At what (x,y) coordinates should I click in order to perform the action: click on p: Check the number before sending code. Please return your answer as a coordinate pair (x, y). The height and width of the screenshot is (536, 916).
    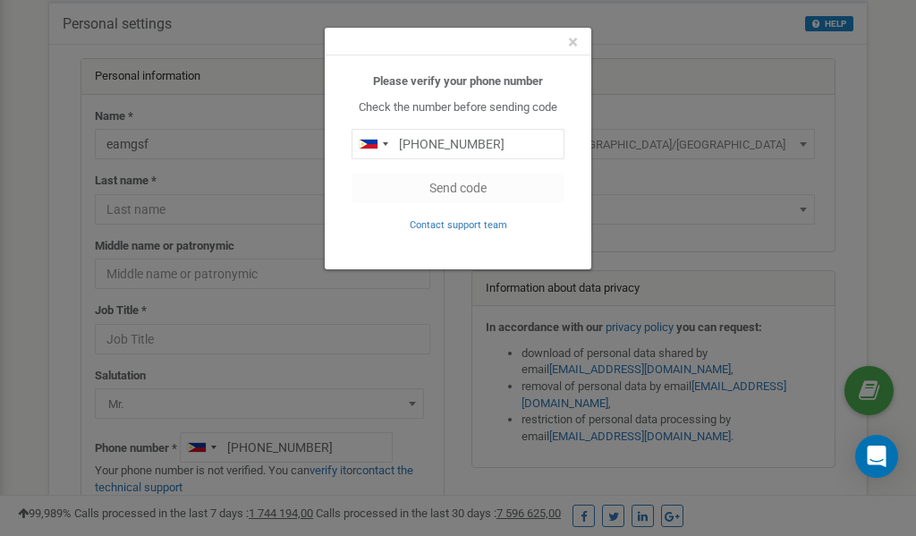
    Looking at the image, I should click on (458, 107).